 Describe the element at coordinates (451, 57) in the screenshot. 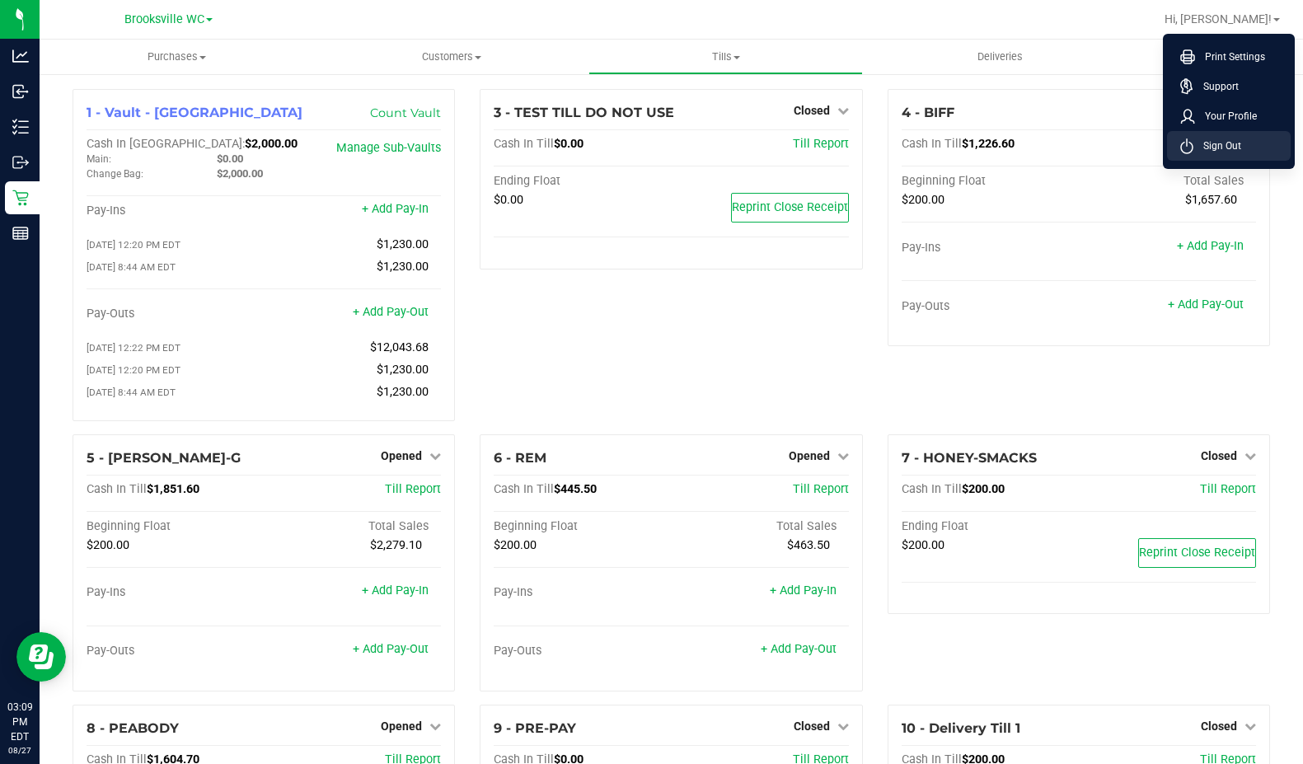

I see `a: Customers` at that location.